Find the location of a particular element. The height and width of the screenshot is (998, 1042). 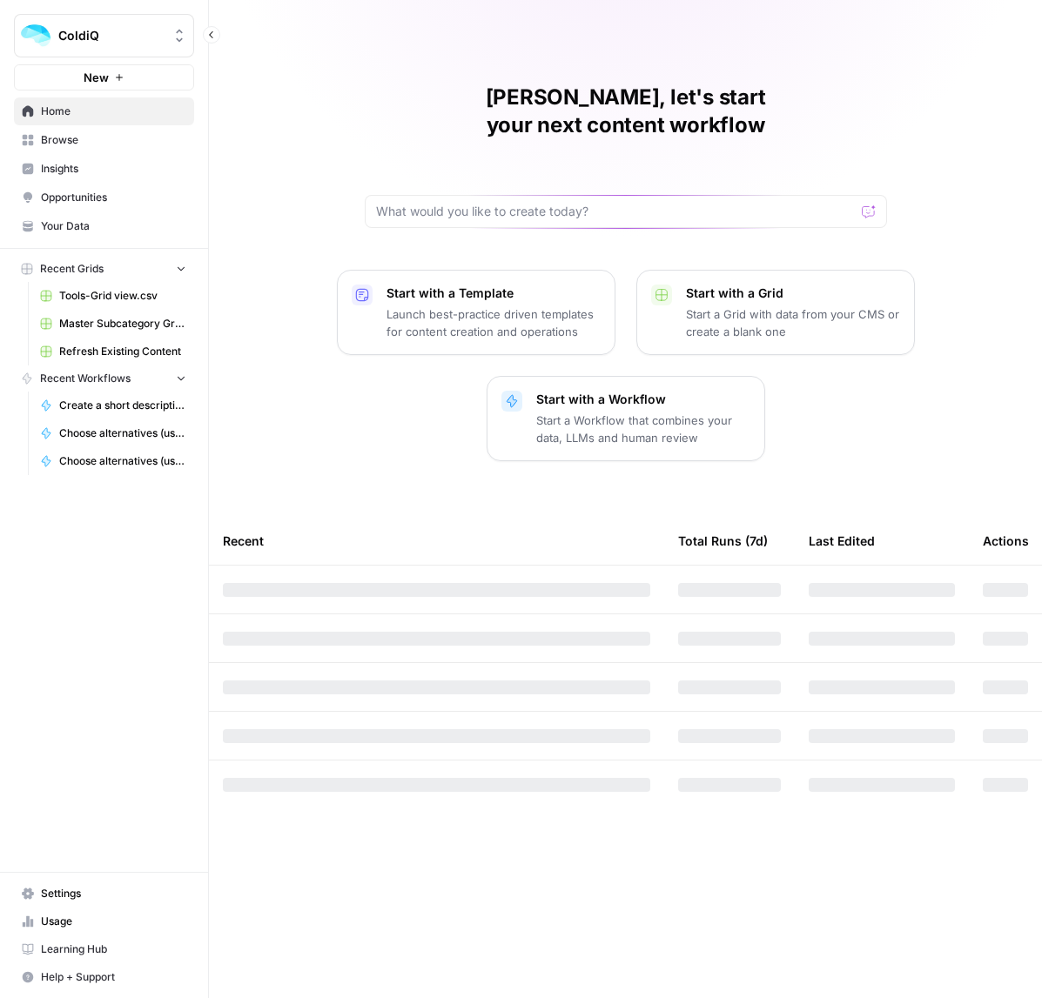

a: Home is located at coordinates (104, 111).